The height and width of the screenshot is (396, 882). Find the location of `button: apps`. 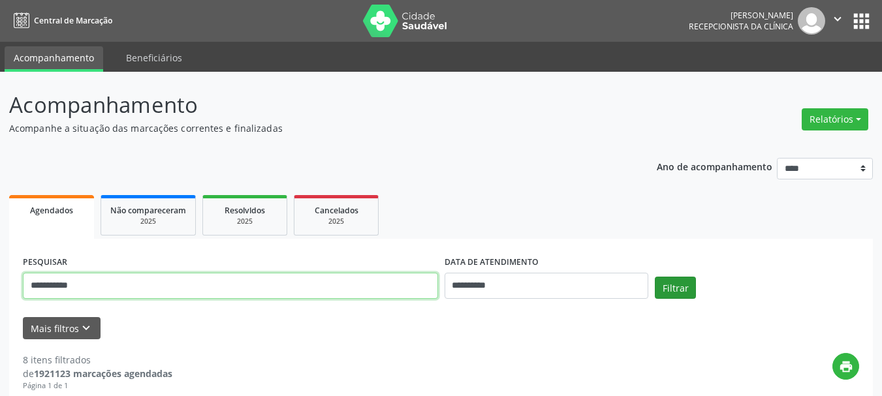

button: apps is located at coordinates (861, 21).